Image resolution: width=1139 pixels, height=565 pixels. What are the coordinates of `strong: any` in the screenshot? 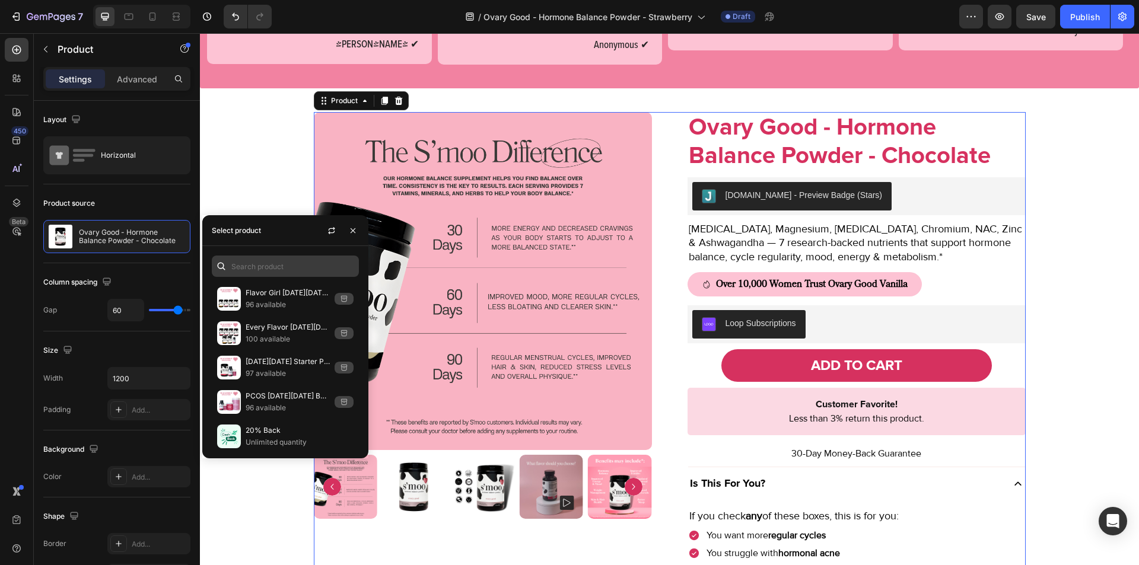 It's located at (554, 483).